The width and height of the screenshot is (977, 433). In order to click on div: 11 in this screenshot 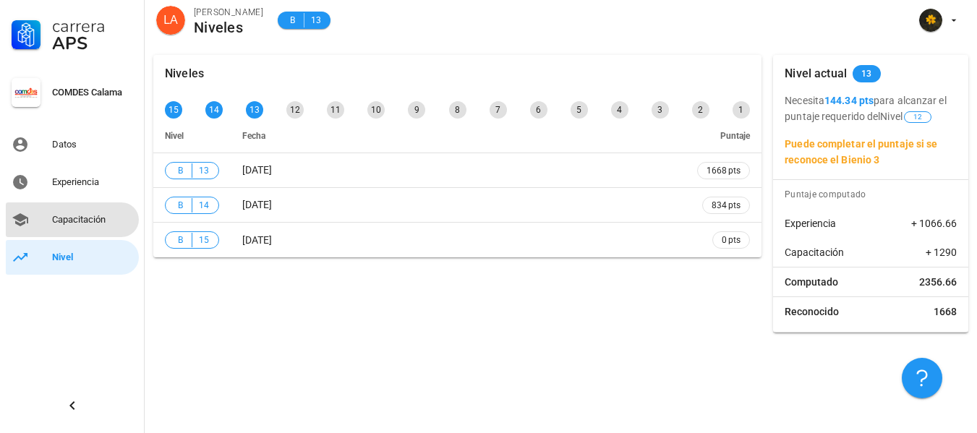, I will do `click(336, 110)`.